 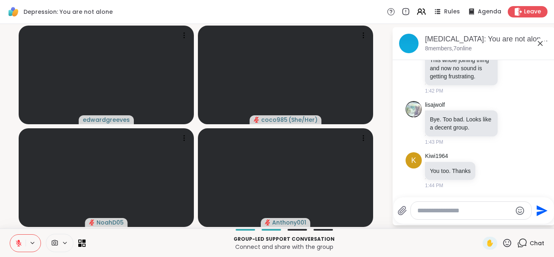 What do you see at coordinates (408, 43) in the screenshot?
I see `img: Depression: You are not alone, Oct 15` at bounding box center [408, 43].